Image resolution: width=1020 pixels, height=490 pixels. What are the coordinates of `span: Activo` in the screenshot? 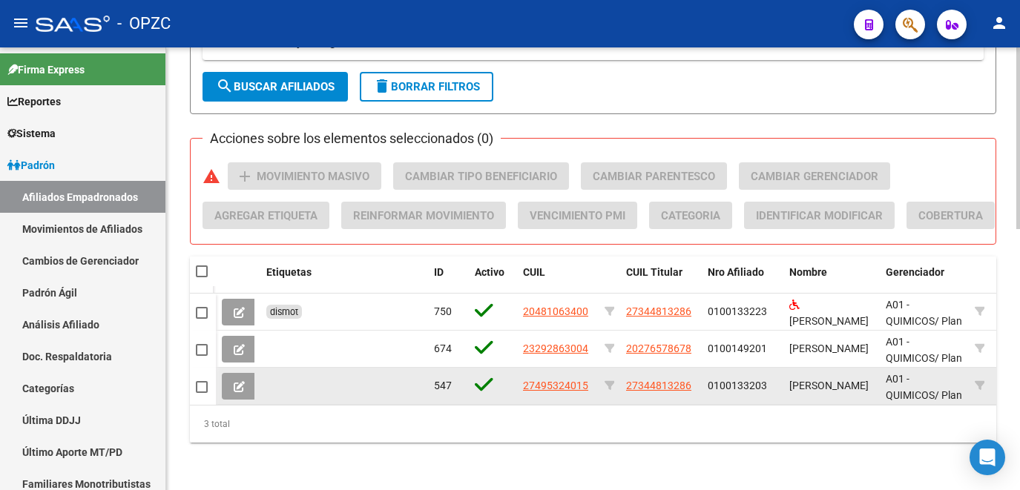 It's located at (489, 272).